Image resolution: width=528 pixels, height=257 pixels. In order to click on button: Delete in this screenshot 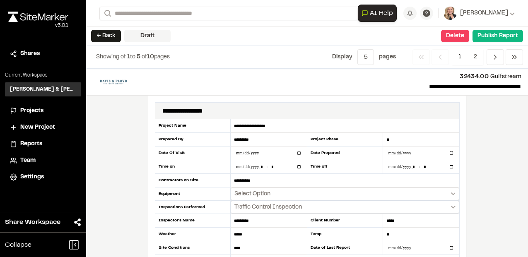, I will do `click(455, 36)`.